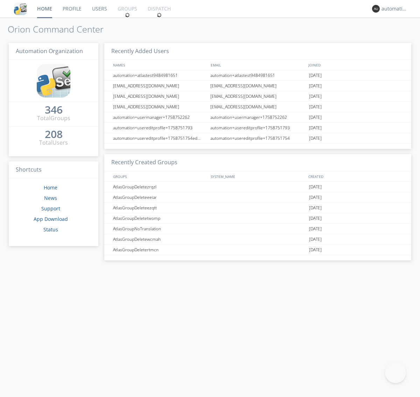  Describe the element at coordinates (376, 9) in the screenshot. I see `img: 373638.png` at that location.